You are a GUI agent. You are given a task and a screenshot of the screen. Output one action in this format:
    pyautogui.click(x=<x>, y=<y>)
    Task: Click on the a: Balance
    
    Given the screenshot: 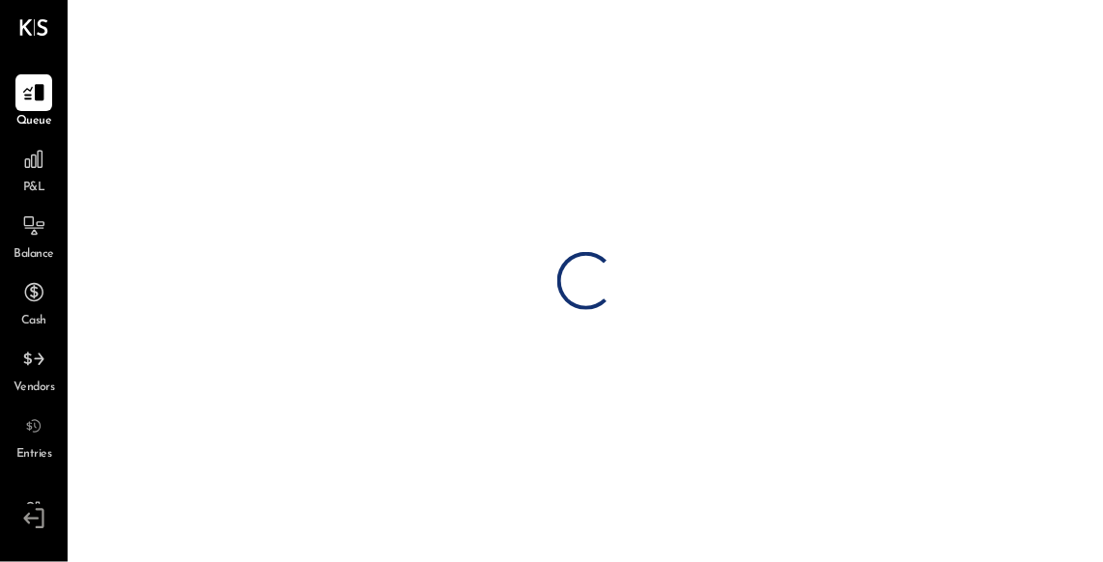 What is the action you would take?
    pyautogui.click(x=34, y=236)
    